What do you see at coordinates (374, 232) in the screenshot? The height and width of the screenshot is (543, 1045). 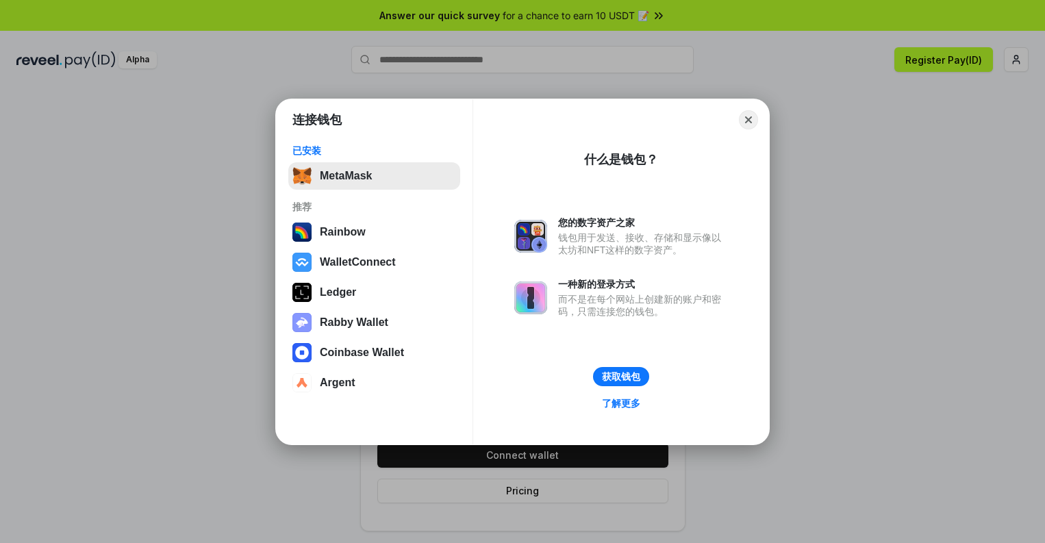 I see `button: Rainbow` at bounding box center [374, 232].